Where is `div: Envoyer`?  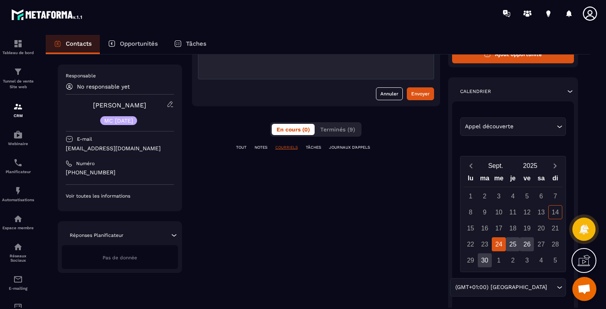
div: Envoyer is located at coordinates (420, 94).